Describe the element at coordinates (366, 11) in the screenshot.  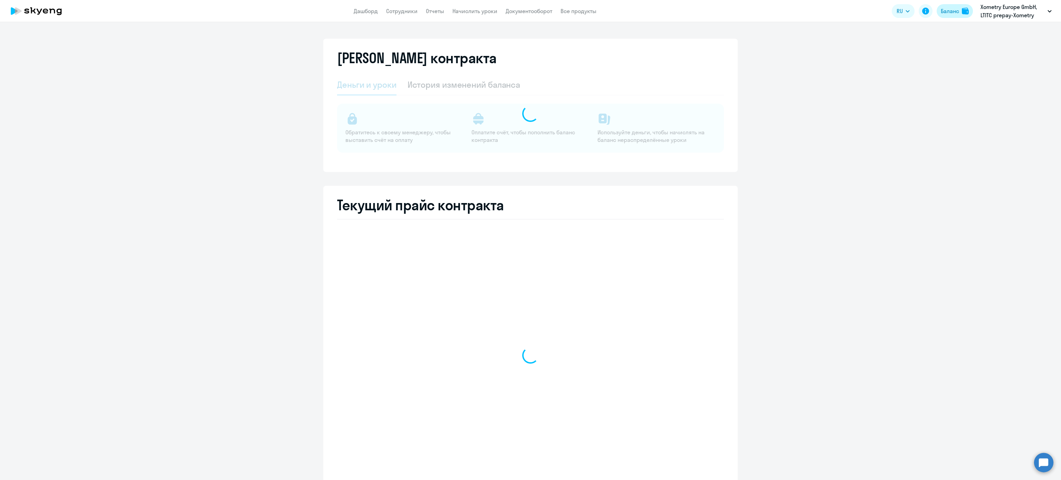
I see `a: Дашборд` at that location.